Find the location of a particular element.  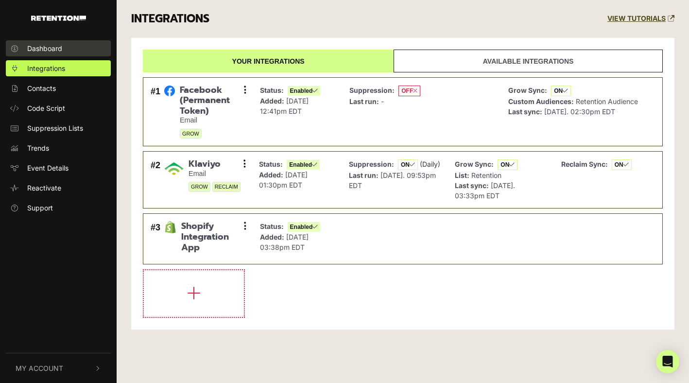

span: Facebook (Permanent Token) is located at coordinates (212, 101).